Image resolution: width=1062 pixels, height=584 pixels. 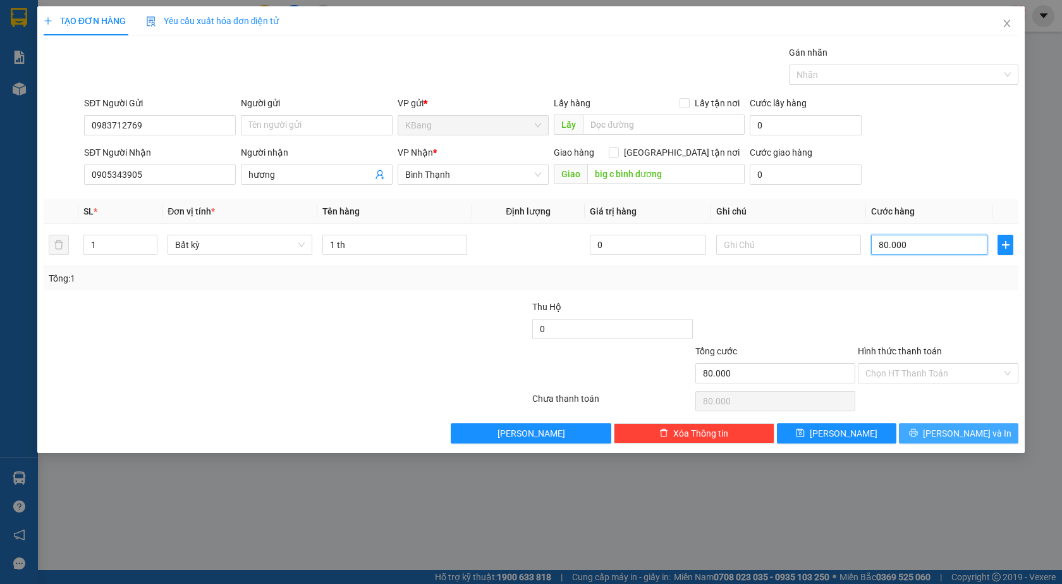 I want to click on span: printer, so click(x=914, y=433).